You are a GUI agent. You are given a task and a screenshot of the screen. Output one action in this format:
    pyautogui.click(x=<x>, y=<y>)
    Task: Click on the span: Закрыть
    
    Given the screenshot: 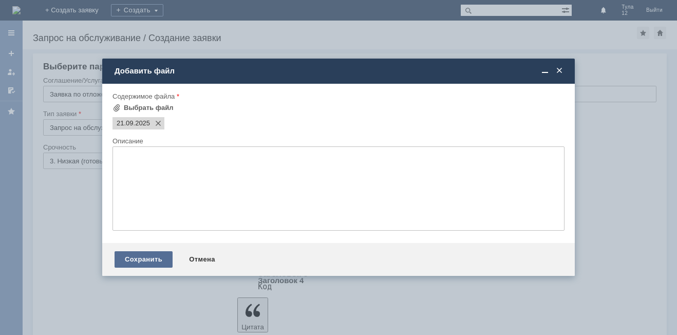 What is the action you would take?
    pyautogui.click(x=559, y=71)
    